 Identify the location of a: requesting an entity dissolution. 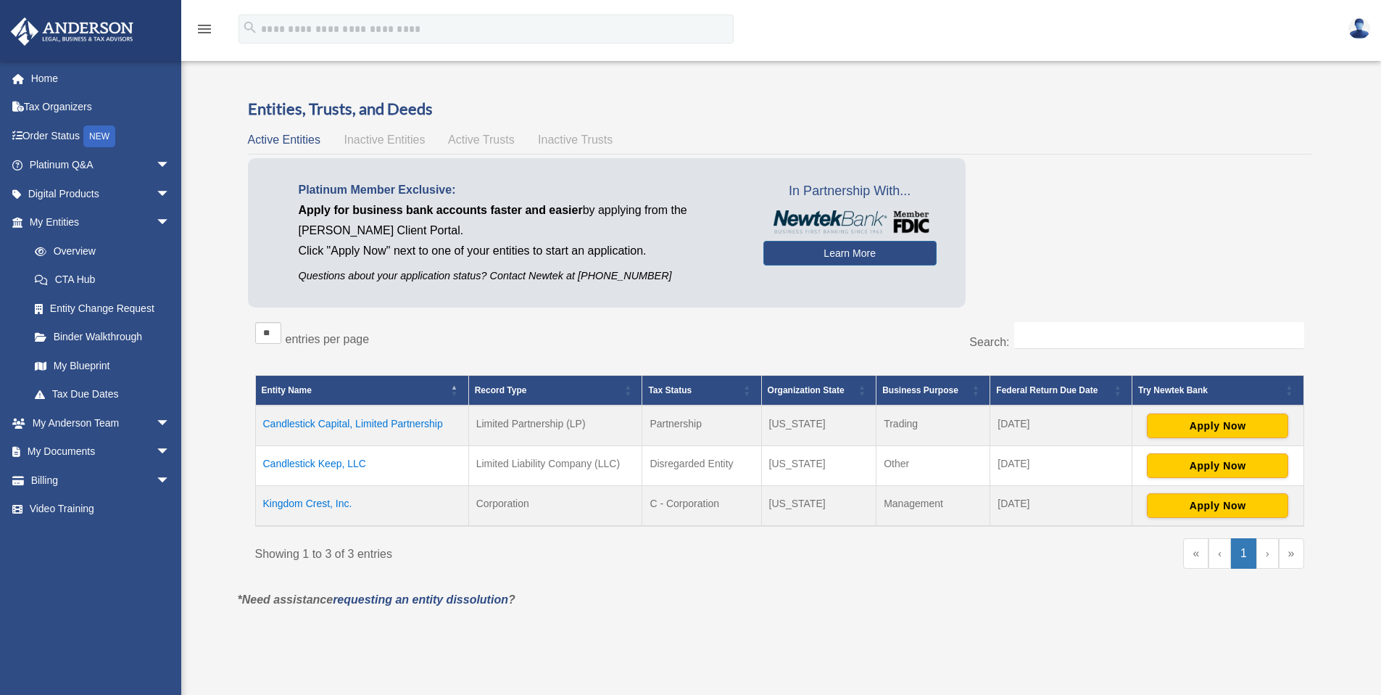
(421, 599).